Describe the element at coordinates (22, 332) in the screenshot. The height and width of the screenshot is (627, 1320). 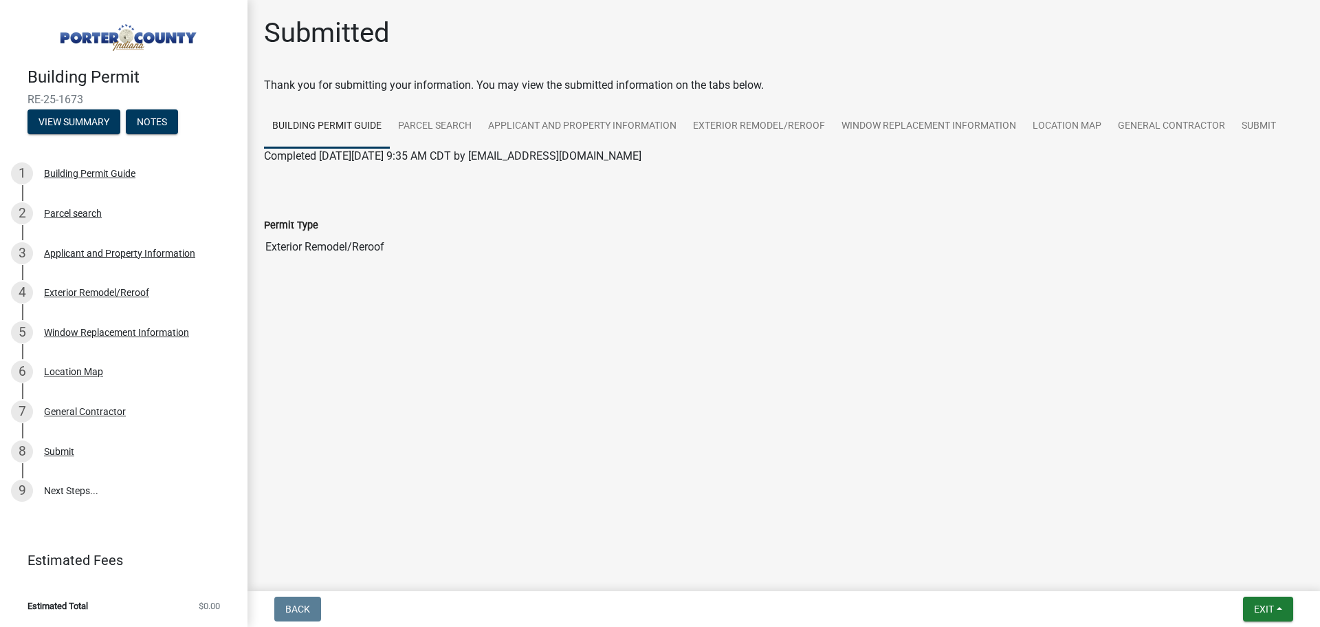
I see `div: 5` at that location.